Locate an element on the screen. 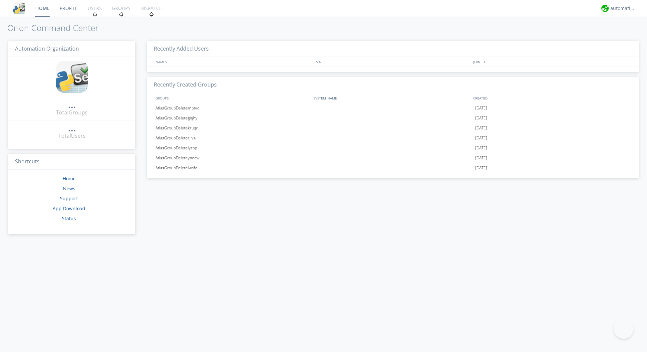 The width and height of the screenshot is (647, 352). a: Support is located at coordinates (69, 198).